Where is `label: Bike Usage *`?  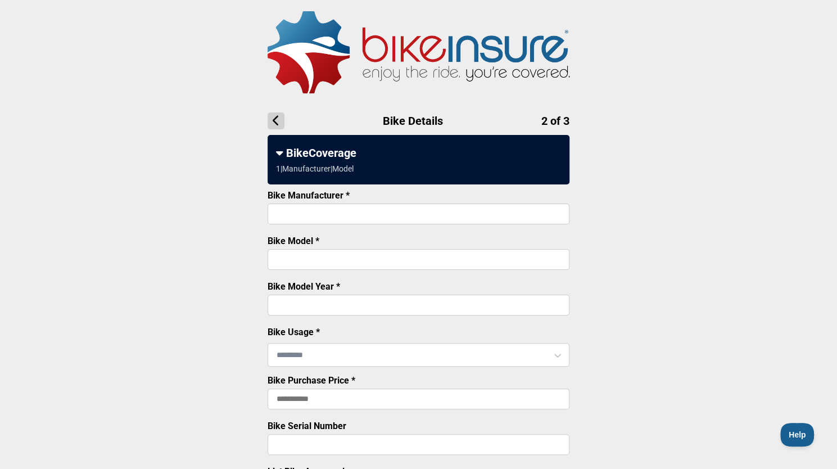 label: Bike Usage * is located at coordinates (293, 332).